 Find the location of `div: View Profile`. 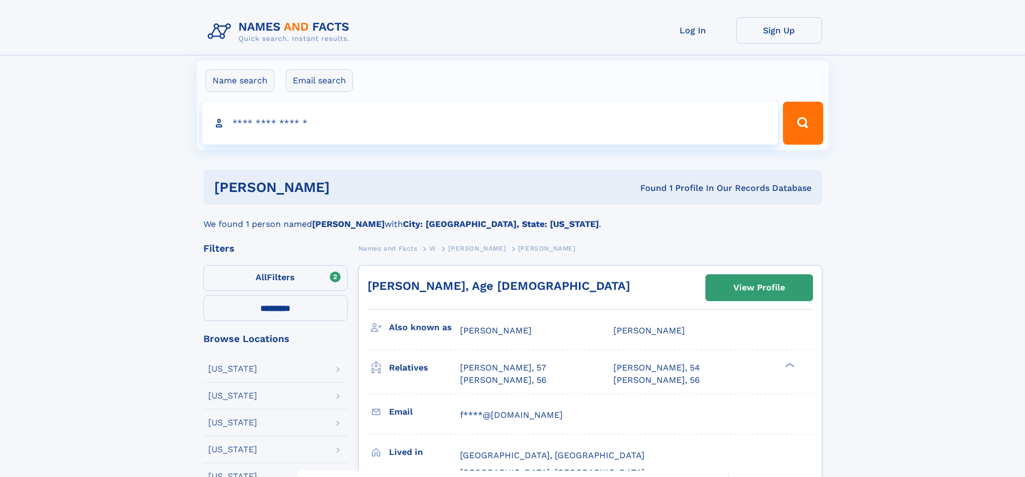

div: View Profile is located at coordinates (759, 288).